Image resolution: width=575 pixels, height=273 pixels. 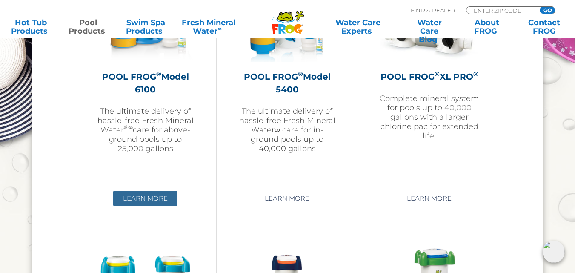 What do you see at coordinates (358, 27) in the screenshot?
I see `a: Water CareExperts` at bounding box center [358, 27].